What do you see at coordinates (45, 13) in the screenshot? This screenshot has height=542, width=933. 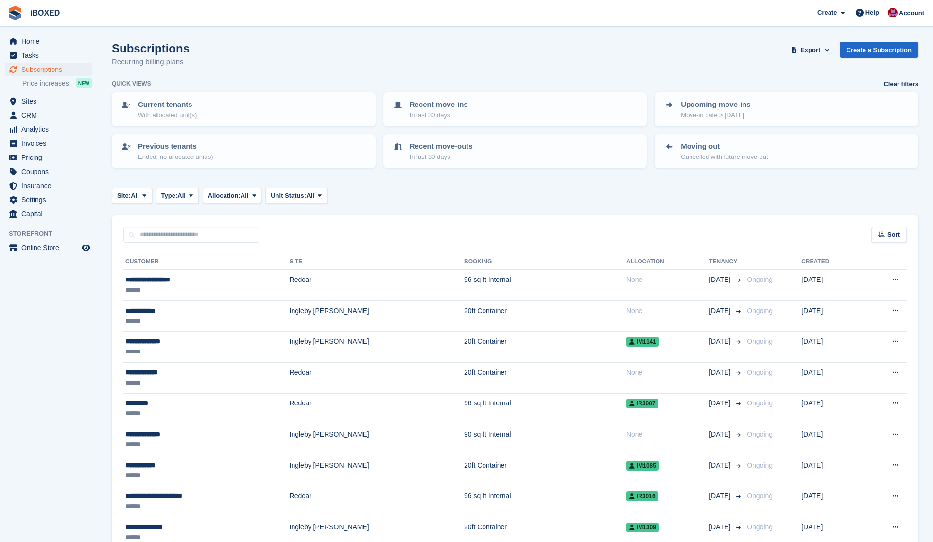 I see `a: iBOXED` at bounding box center [45, 13].